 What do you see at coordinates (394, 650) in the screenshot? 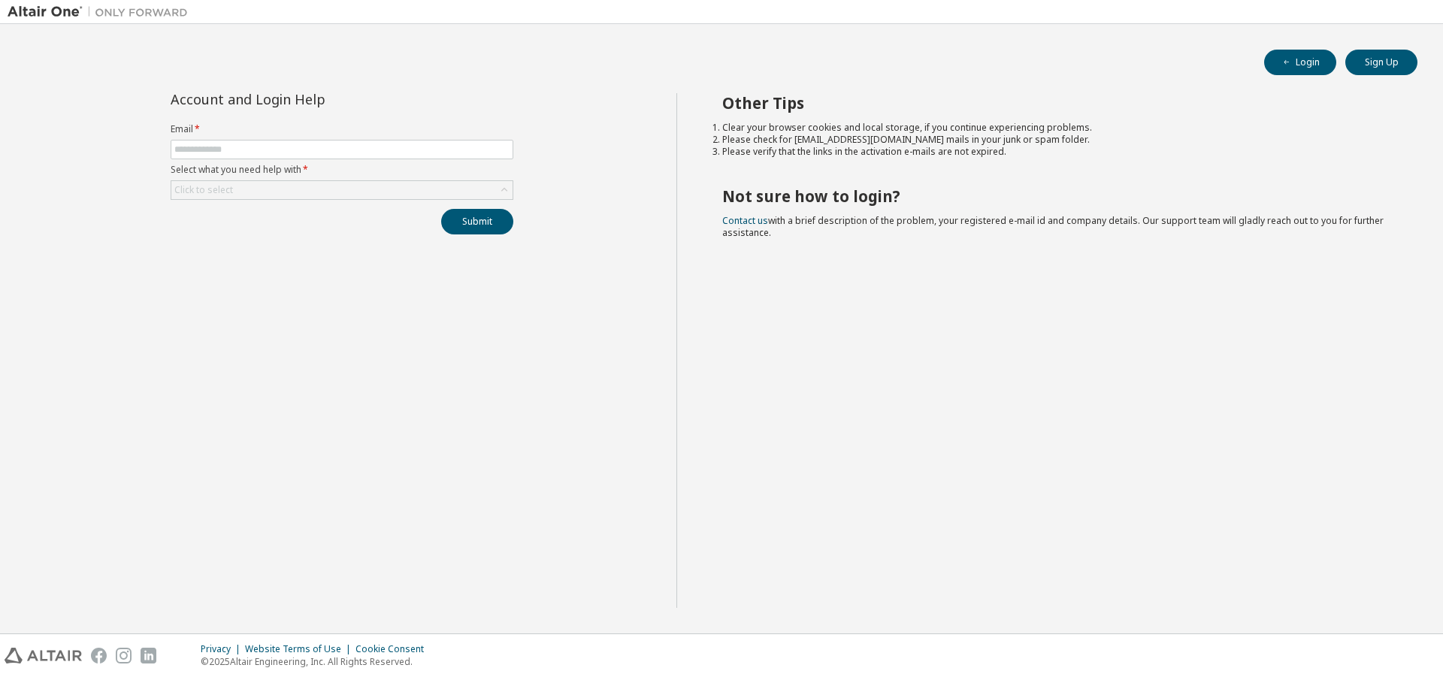
I see `div: Cookie Consent` at bounding box center [394, 650].